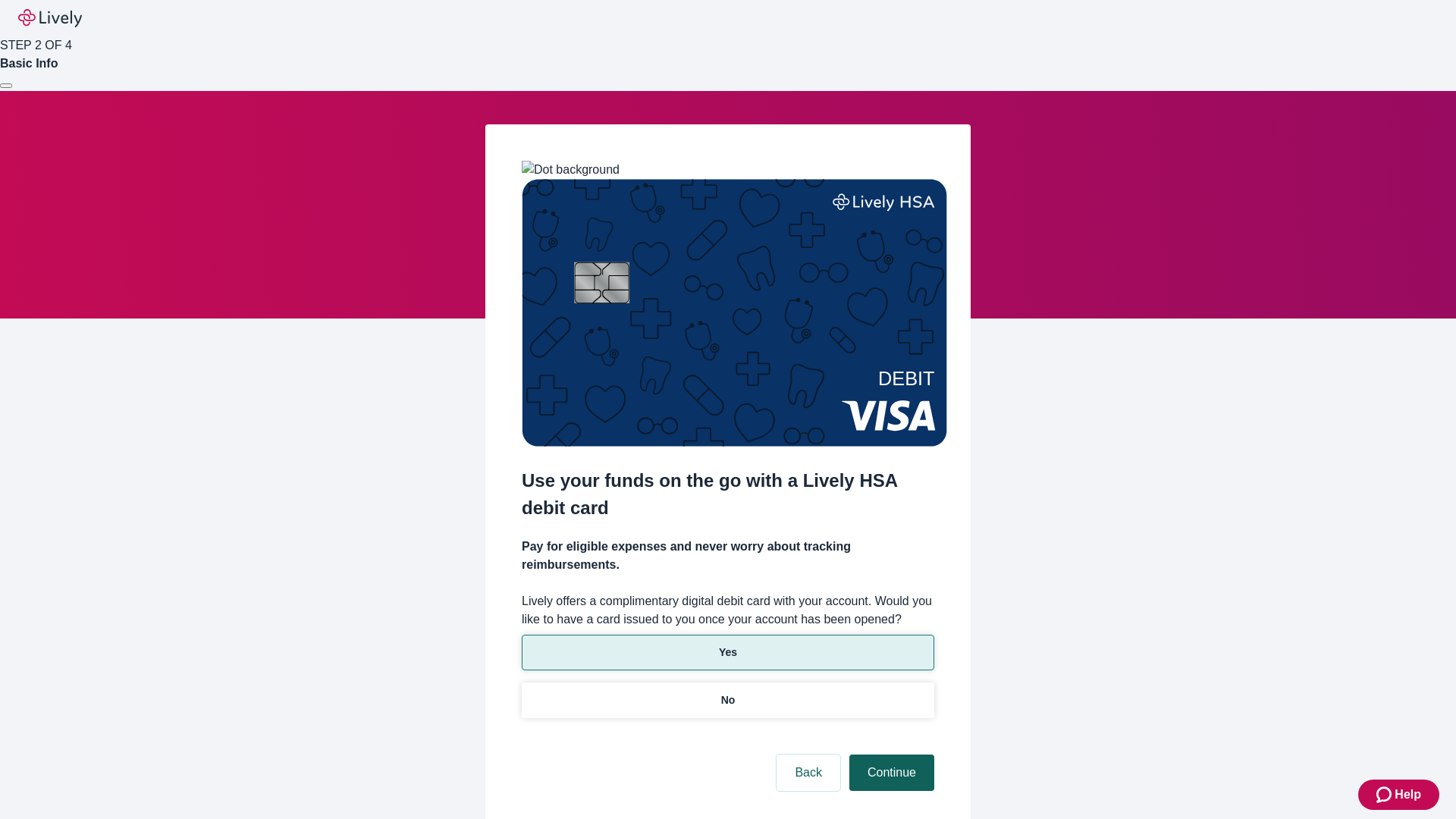  I want to click on img: Lively, so click(50, 18).